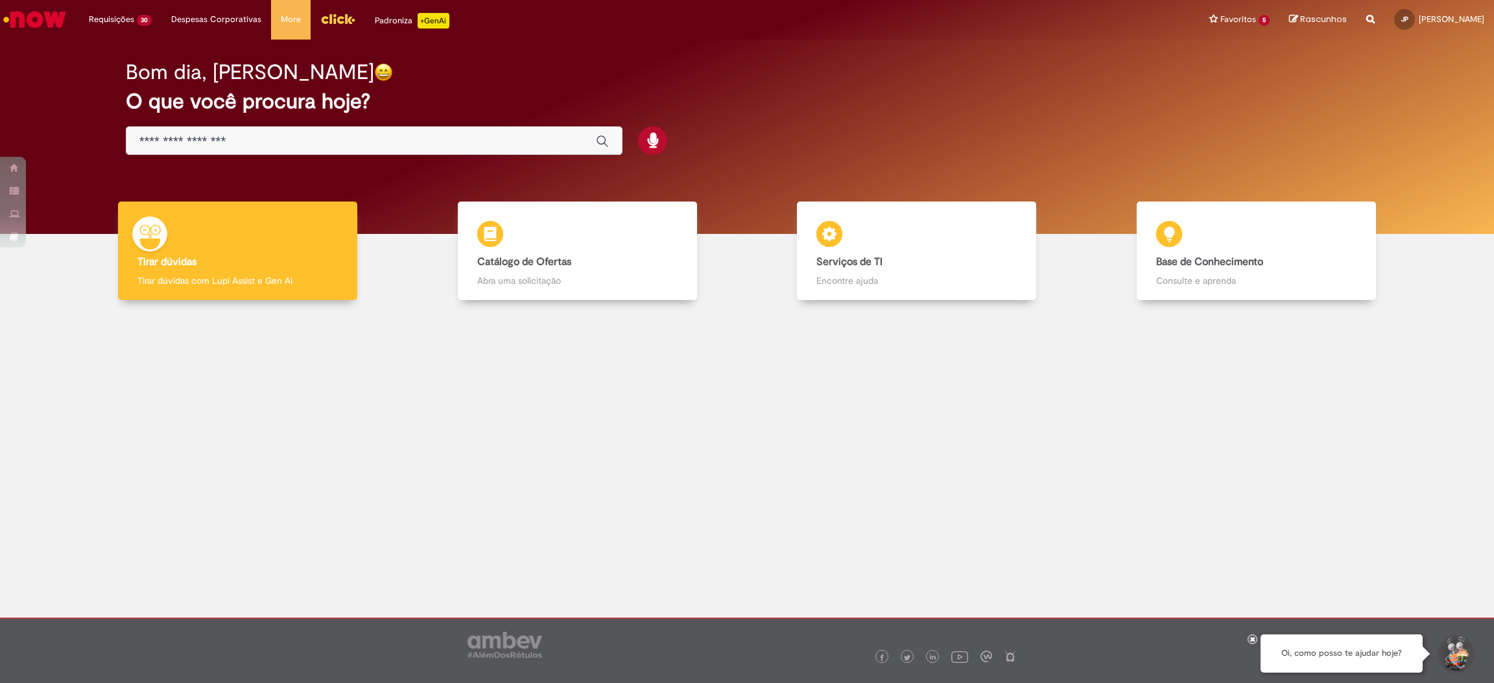 The image size is (1494, 683). I want to click on p: Consulte e aprenda, so click(1256, 281).